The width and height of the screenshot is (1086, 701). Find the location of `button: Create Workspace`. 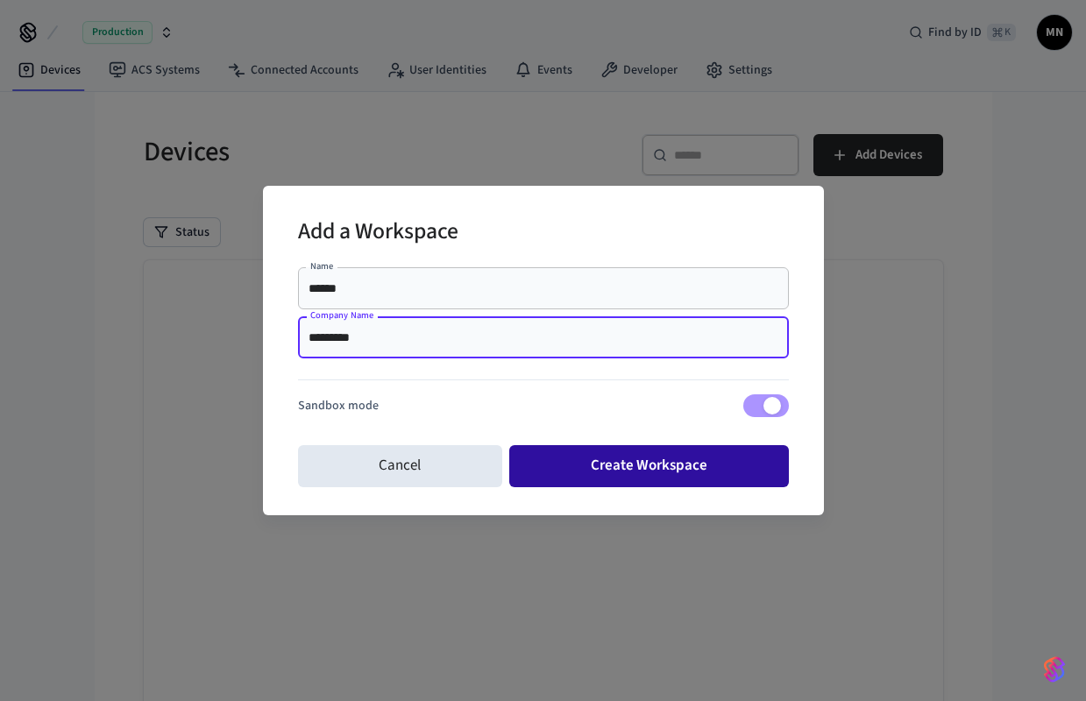

button: Create Workspace is located at coordinates (648, 466).